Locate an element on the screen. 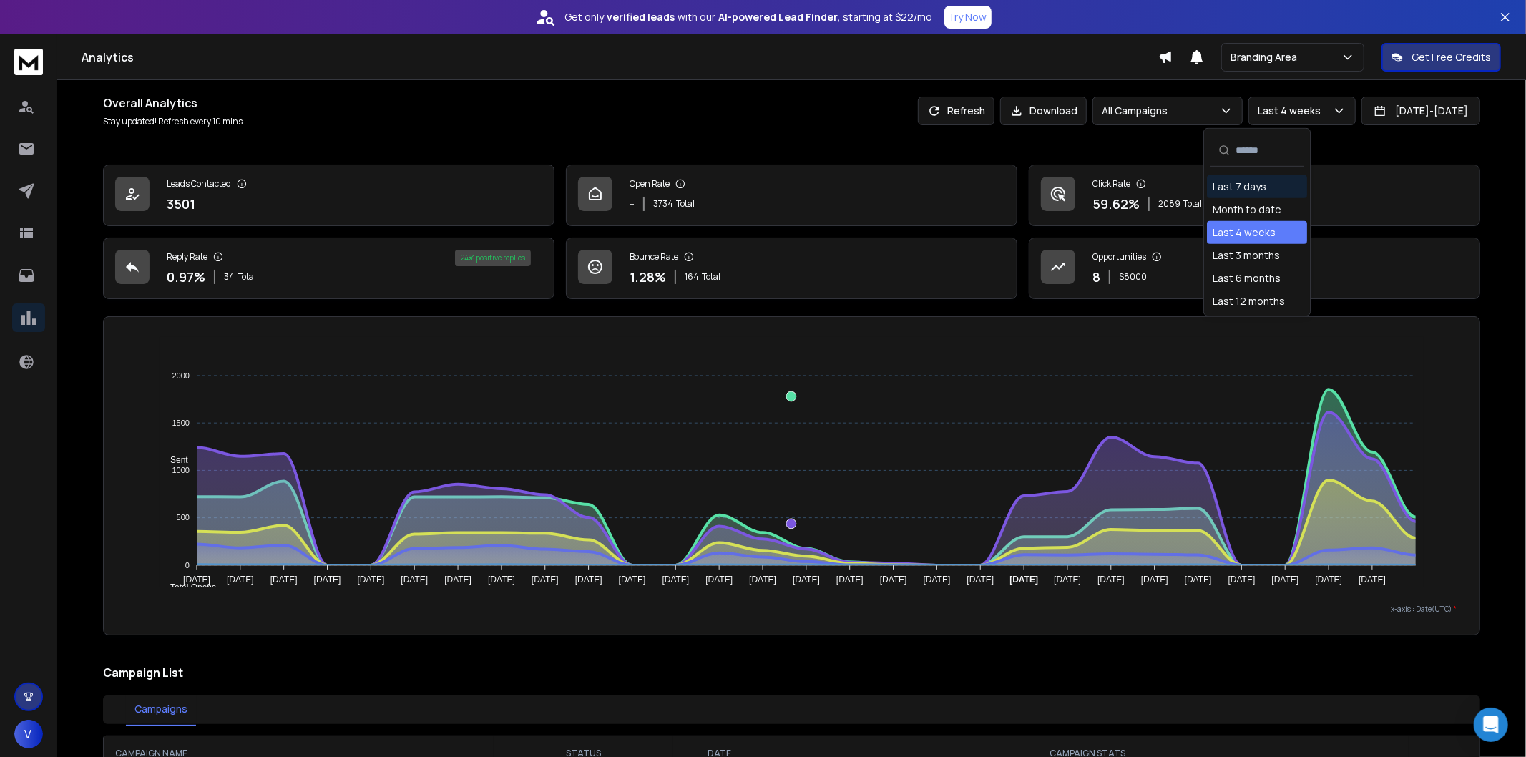 This screenshot has height=757, width=1526. tspan: 1000 is located at coordinates (181, 470).